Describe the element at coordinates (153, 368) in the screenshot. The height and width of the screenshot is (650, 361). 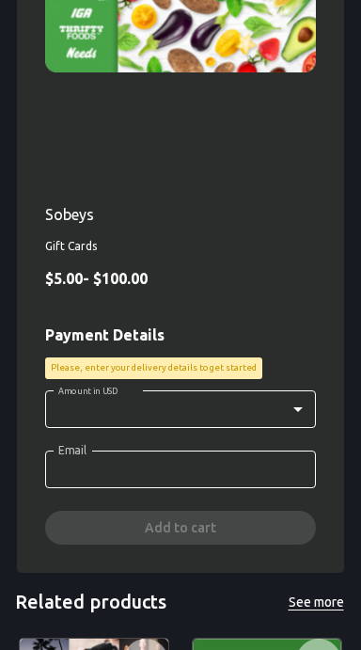
I see `p: Please, enter your delivery details to get started` at that location.